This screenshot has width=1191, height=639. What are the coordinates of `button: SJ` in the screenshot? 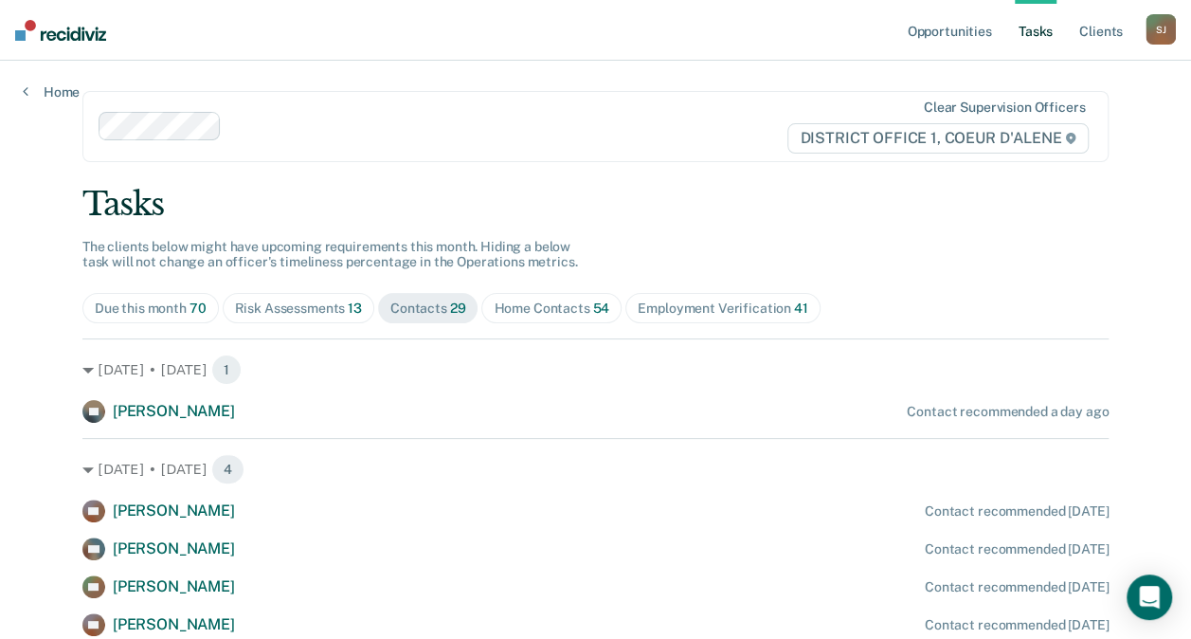 It's located at (1161, 29).